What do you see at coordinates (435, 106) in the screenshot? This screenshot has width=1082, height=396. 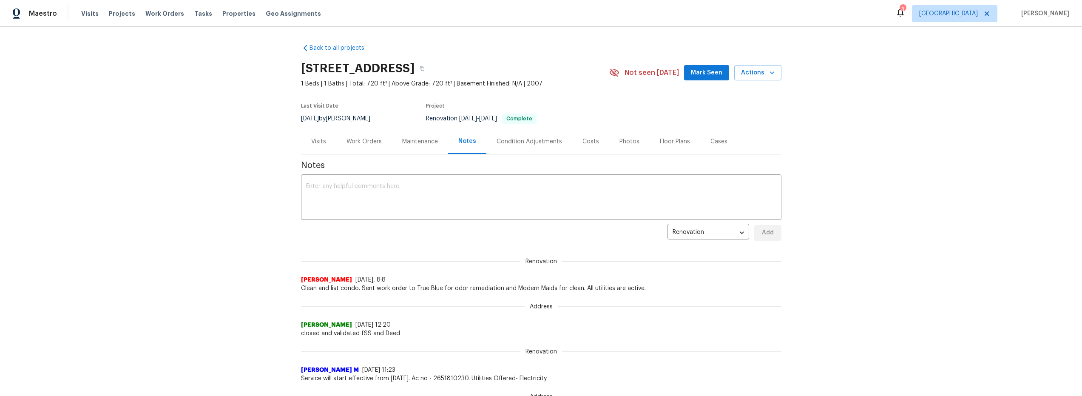 I see `span: Project` at bounding box center [435, 106].